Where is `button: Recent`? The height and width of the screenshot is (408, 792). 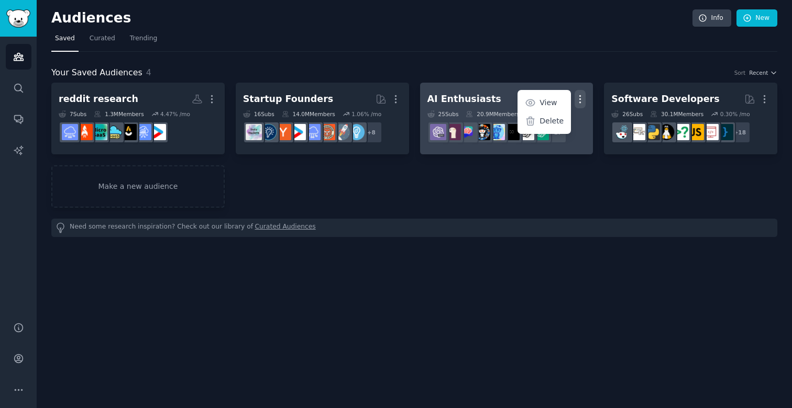 button: Recent is located at coordinates (763, 73).